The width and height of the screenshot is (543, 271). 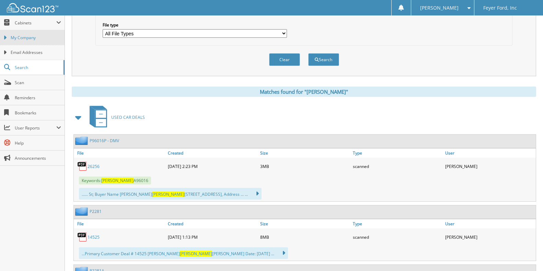 What do you see at coordinates (38, 82) in the screenshot?
I see `span: Scan` at bounding box center [38, 82].